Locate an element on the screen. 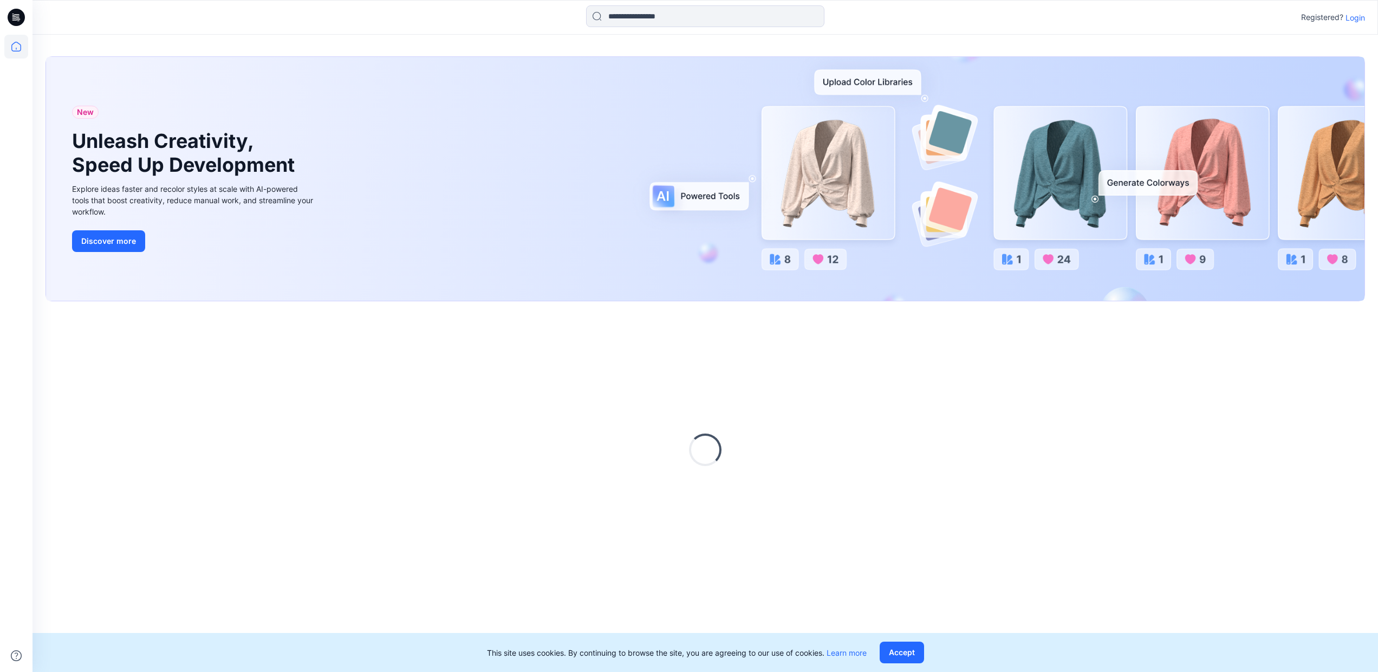 This screenshot has height=672, width=1378. p: Registered? is located at coordinates (1322, 17).